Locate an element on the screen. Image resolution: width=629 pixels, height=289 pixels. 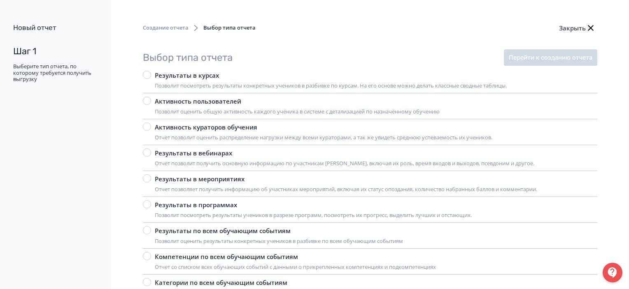
div: Результаты в мероприятиях is located at coordinates (346, 179).